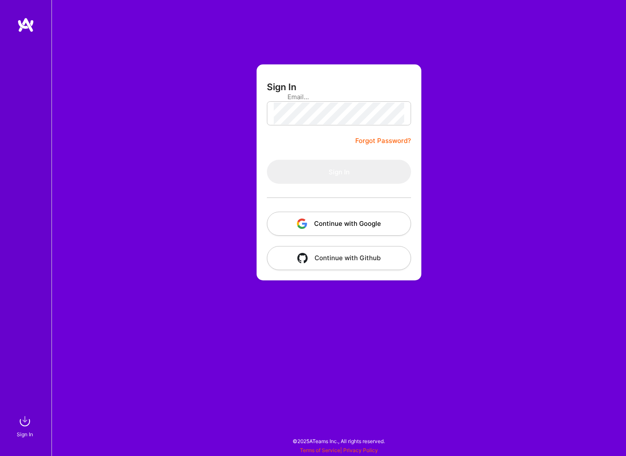 The width and height of the screenshot is (626, 456). What do you see at coordinates (383, 141) in the screenshot?
I see `a: Forgot Password?` at bounding box center [383, 141].